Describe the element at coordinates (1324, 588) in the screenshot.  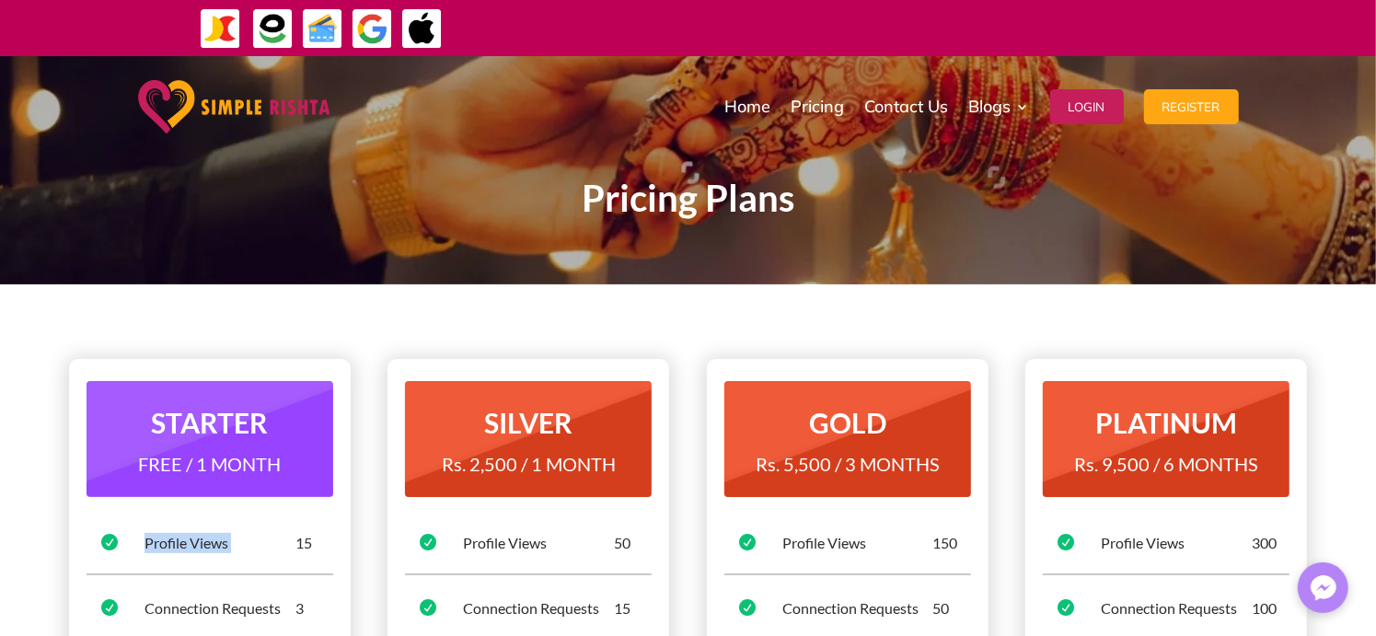
I see `img: Messenger` at that location.